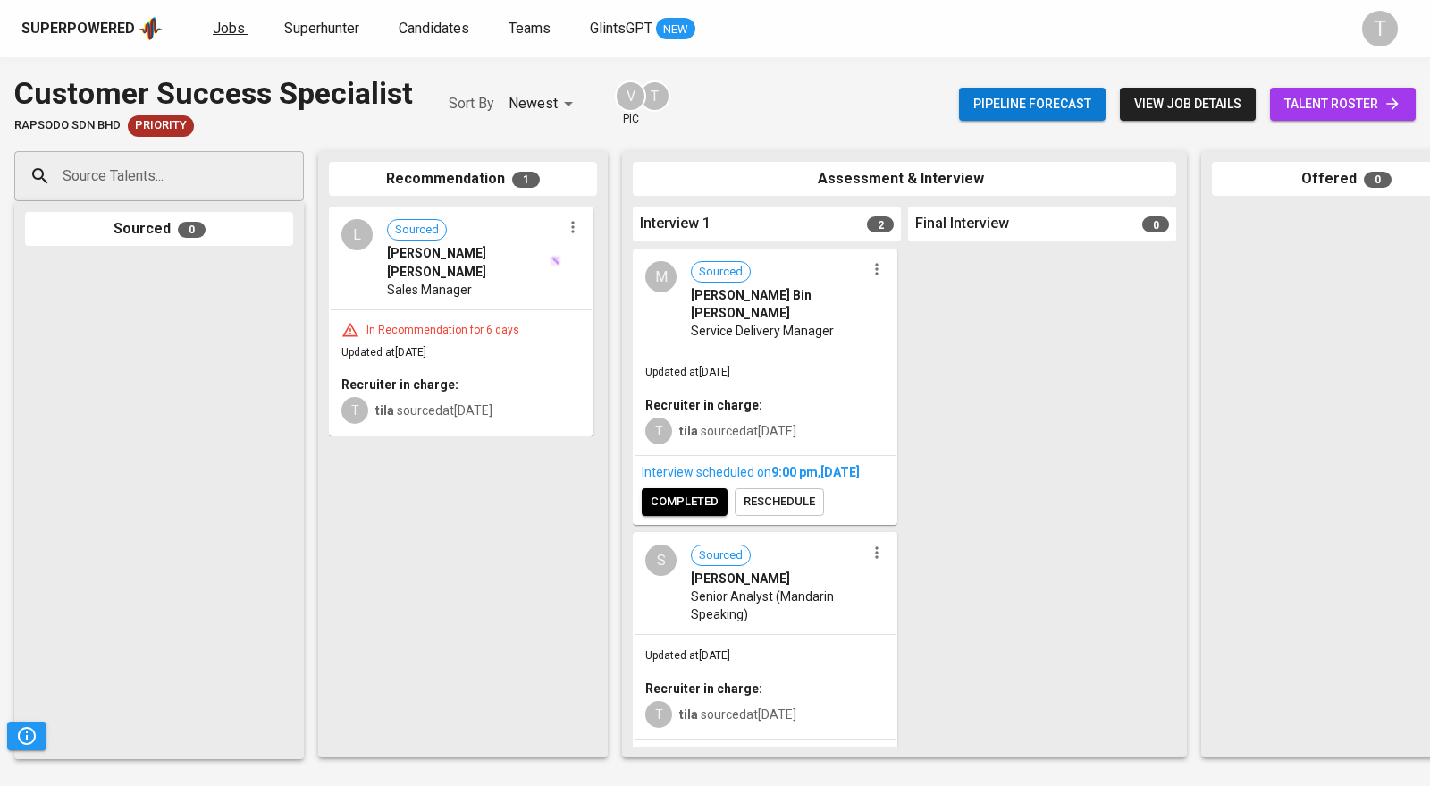  Describe the element at coordinates (525, 180) in the screenshot. I see `span: 1` at that location.